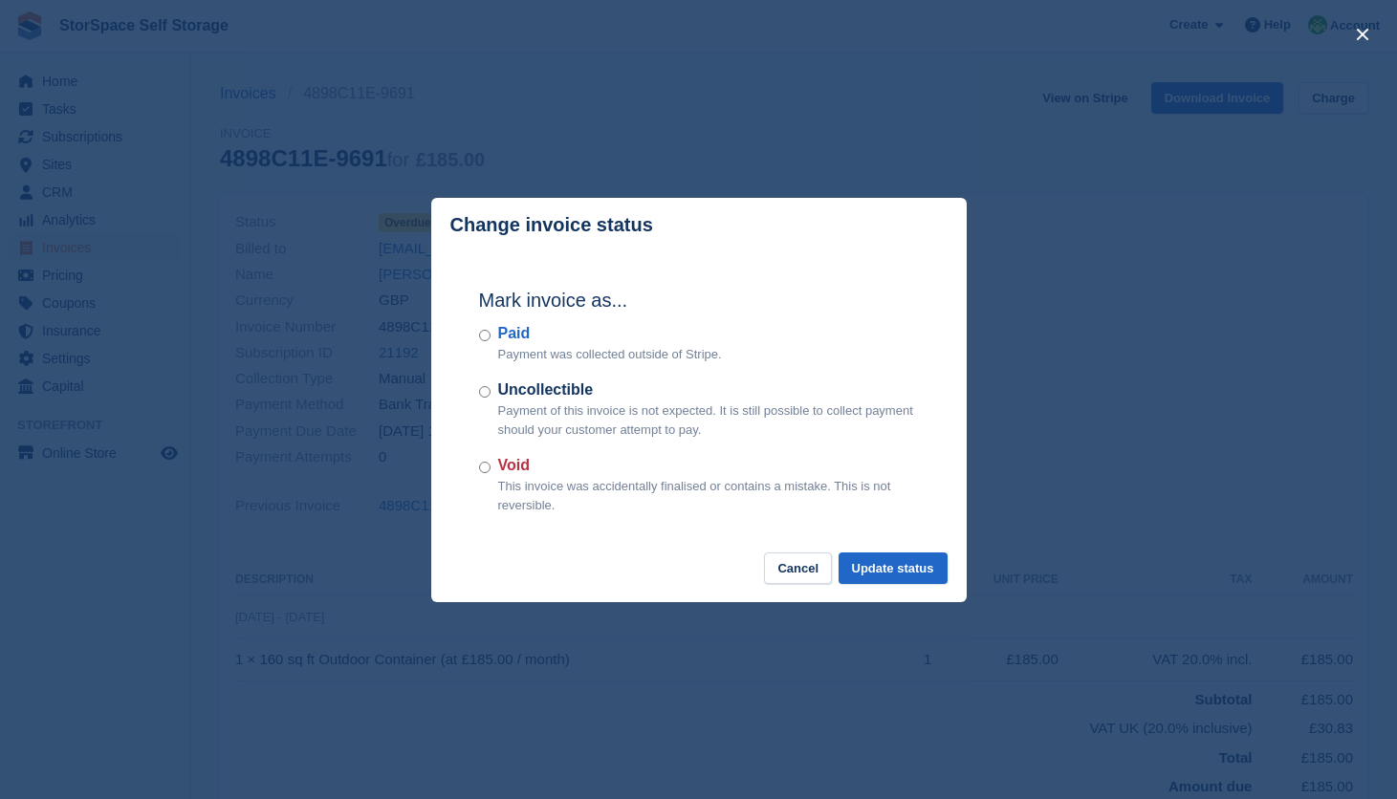 The height and width of the screenshot is (799, 1397). What do you see at coordinates (797, 568) in the screenshot?
I see `button: Cancel` at bounding box center [797, 568].